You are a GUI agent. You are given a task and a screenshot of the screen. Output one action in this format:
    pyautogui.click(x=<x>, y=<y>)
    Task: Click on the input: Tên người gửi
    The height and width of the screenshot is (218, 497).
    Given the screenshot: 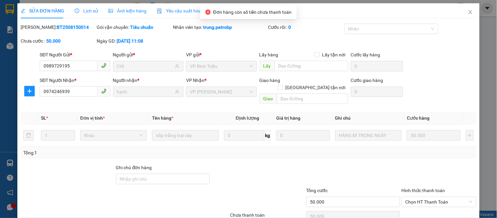 What is the action you would take?
    pyautogui.click(x=145, y=66)
    